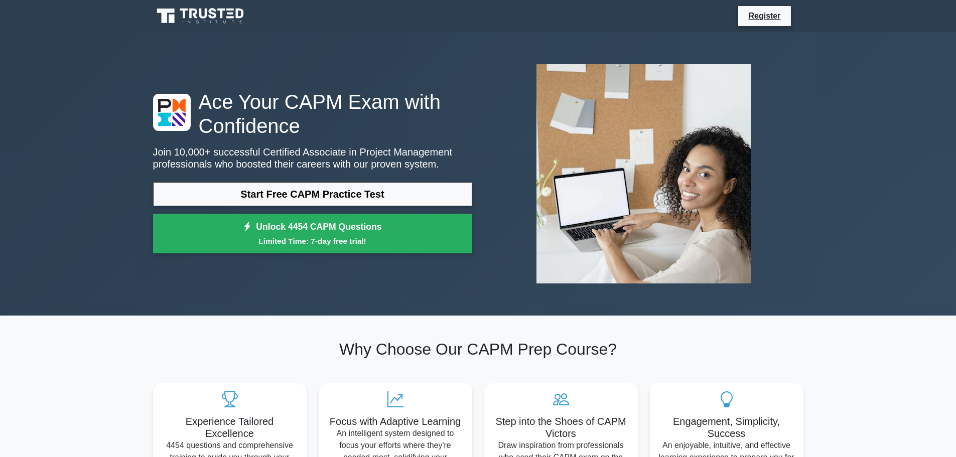 This screenshot has width=956, height=457. Describe the element at coordinates (313, 241) in the screenshot. I see `small: Limited Time: 7-day free trial!` at that location.